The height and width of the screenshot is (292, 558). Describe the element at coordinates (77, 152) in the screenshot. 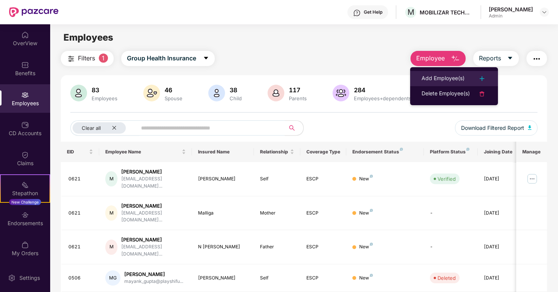

I see `span: EID` at that location.